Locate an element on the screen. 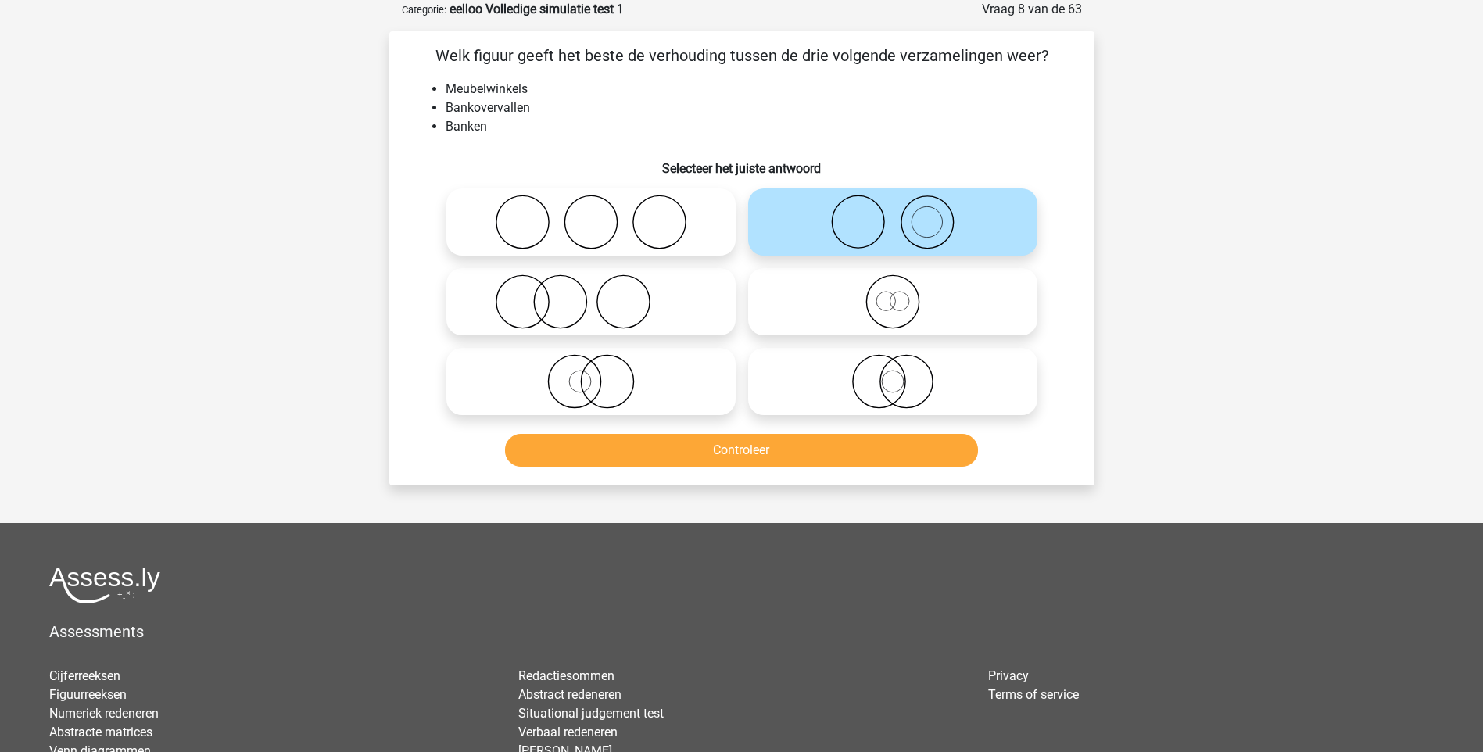 The height and width of the screenshot is (752, 1483). p: Welk figuur geeft het beste de verhouding tussen de drie volgende verzamelingen weer? is located at coordinates (742, 55).